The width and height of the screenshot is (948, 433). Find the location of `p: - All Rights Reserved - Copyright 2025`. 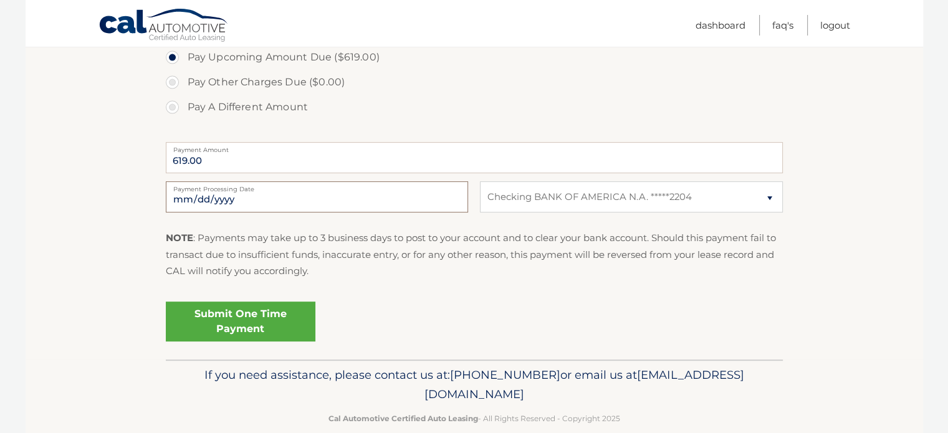

p: - All Rights Reserved - Copyright 2025 is located at coordinates (474, 418).